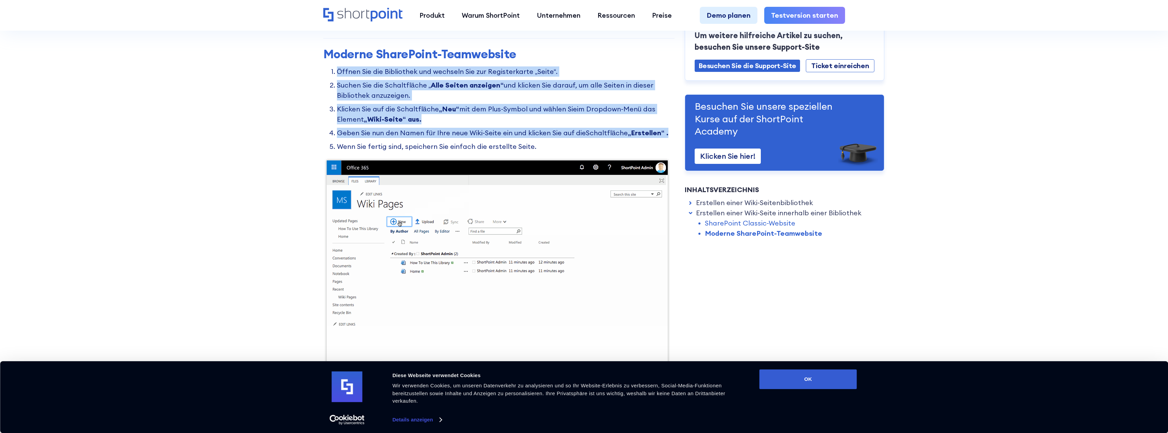 The width and height of the screenshot is (1168, 433). I want to click on font: Klicken Sie hier!, so click(728, 156).